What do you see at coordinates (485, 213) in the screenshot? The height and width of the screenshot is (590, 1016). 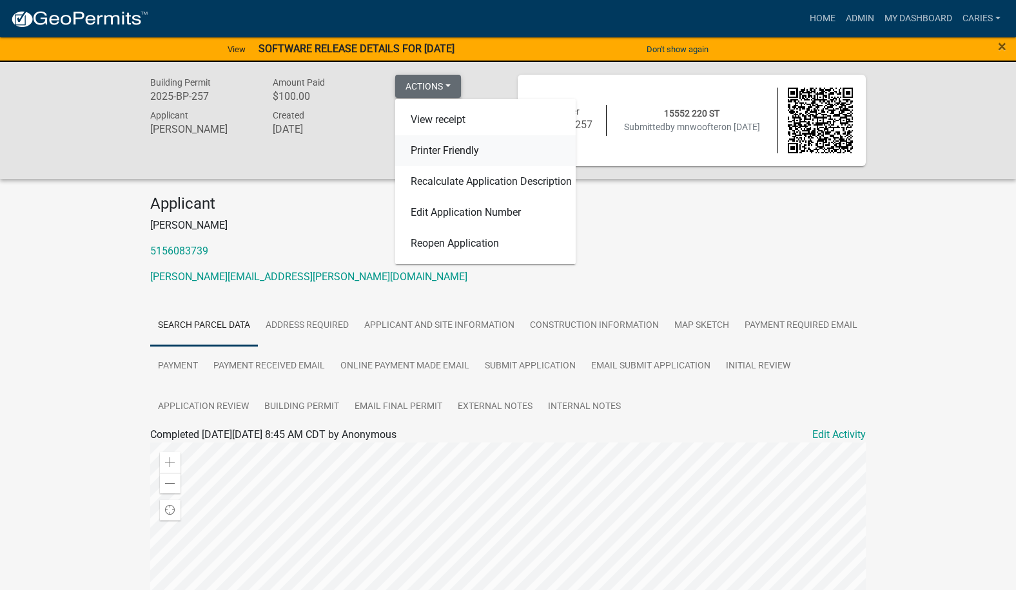 I see `a: Edit Application Number` at bounding box center [485, 213].